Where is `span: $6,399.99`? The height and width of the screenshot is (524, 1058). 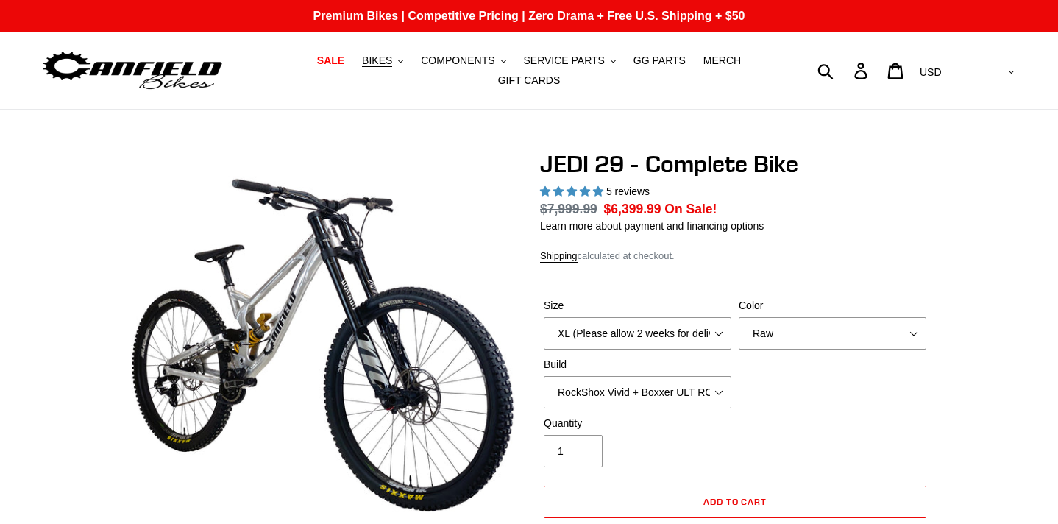
span: $6,399.99 is located at coordinates (633, 209).